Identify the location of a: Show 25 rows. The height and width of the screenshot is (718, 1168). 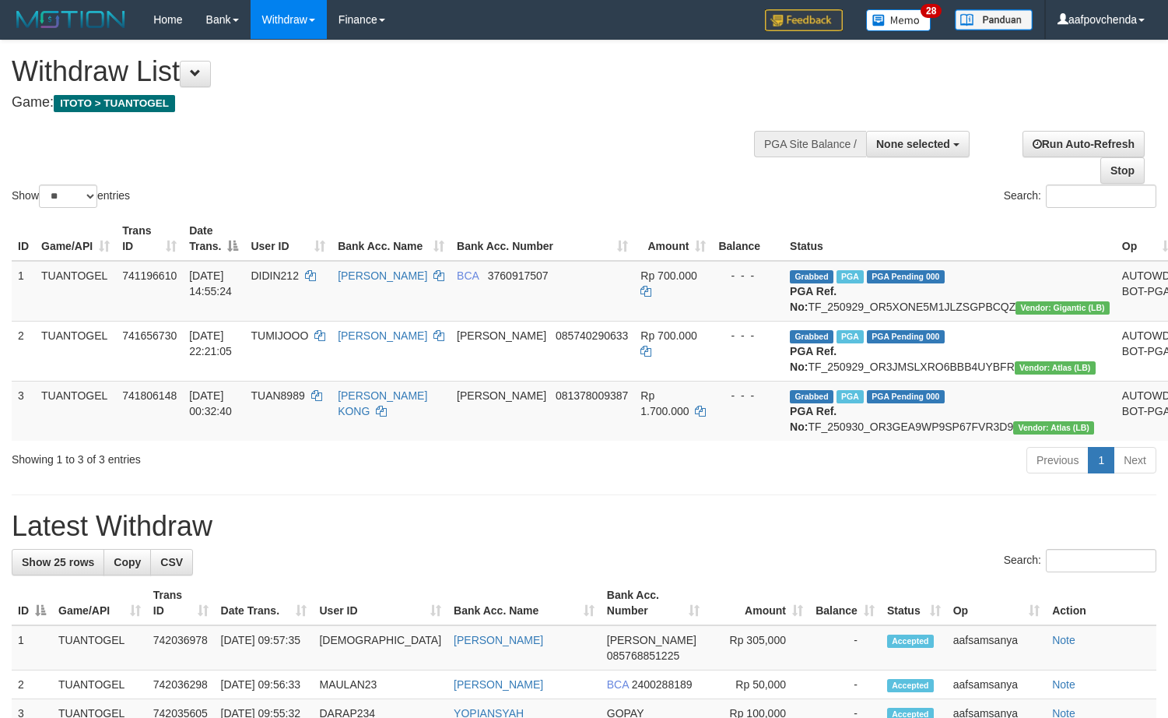
(58, 562).